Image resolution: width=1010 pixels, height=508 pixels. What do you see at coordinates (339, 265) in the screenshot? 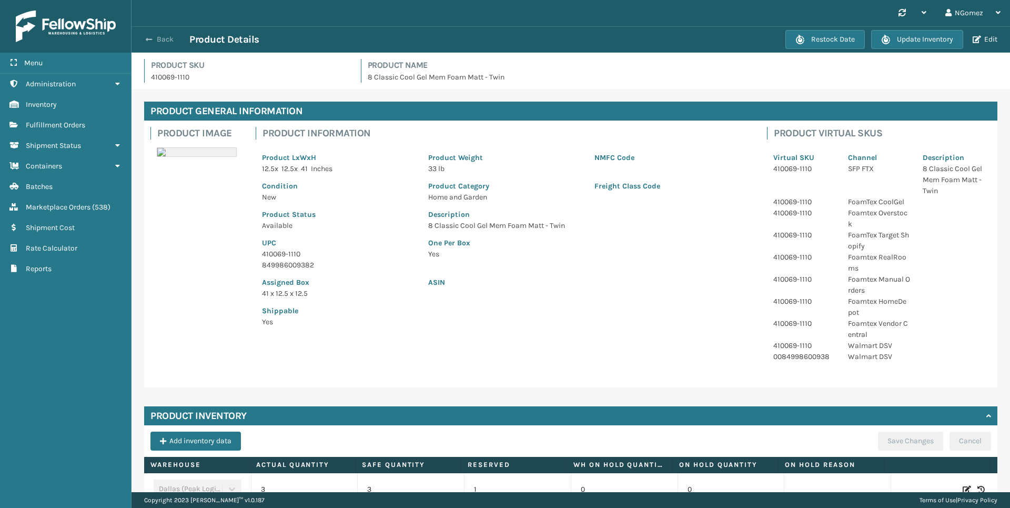
I see `p: 849986009382` at bounding box center [339, 265].